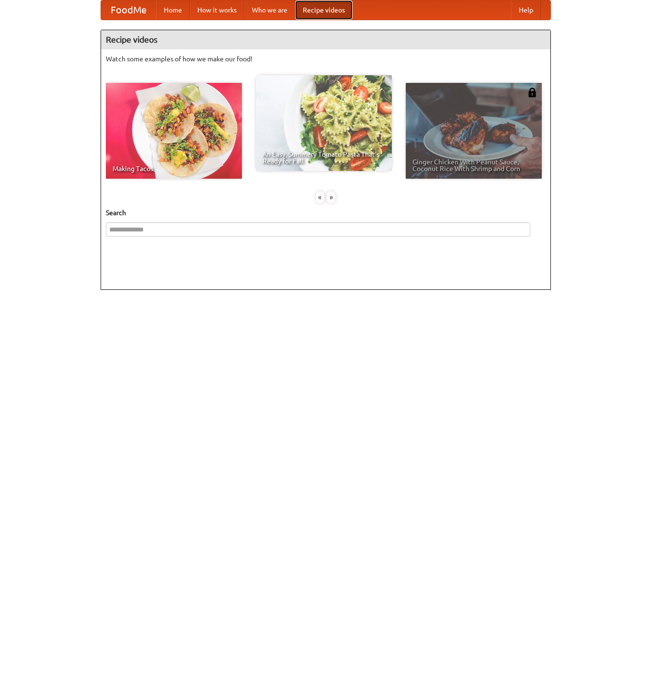 The height and width of the screenshot is (678, 651). I want to click on span: An Easy, Summery Tomato Pasta That's Ready for Fall, so click(324, 158).